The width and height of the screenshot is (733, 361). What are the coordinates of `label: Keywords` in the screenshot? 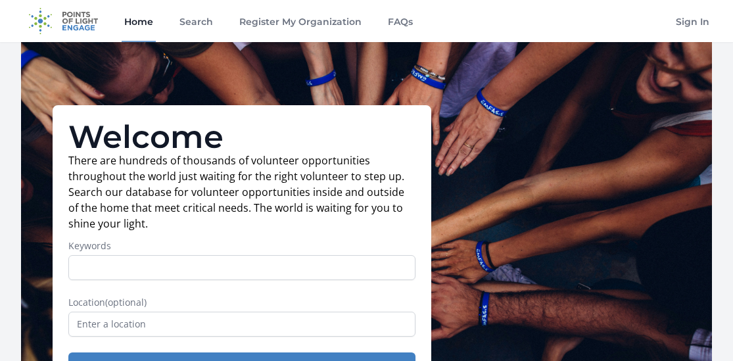 It's located at (242, 246).